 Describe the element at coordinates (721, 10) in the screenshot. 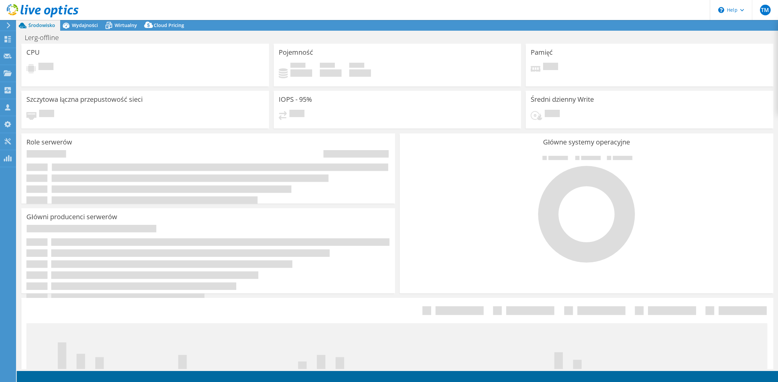

I see `svg: \n` at that location.